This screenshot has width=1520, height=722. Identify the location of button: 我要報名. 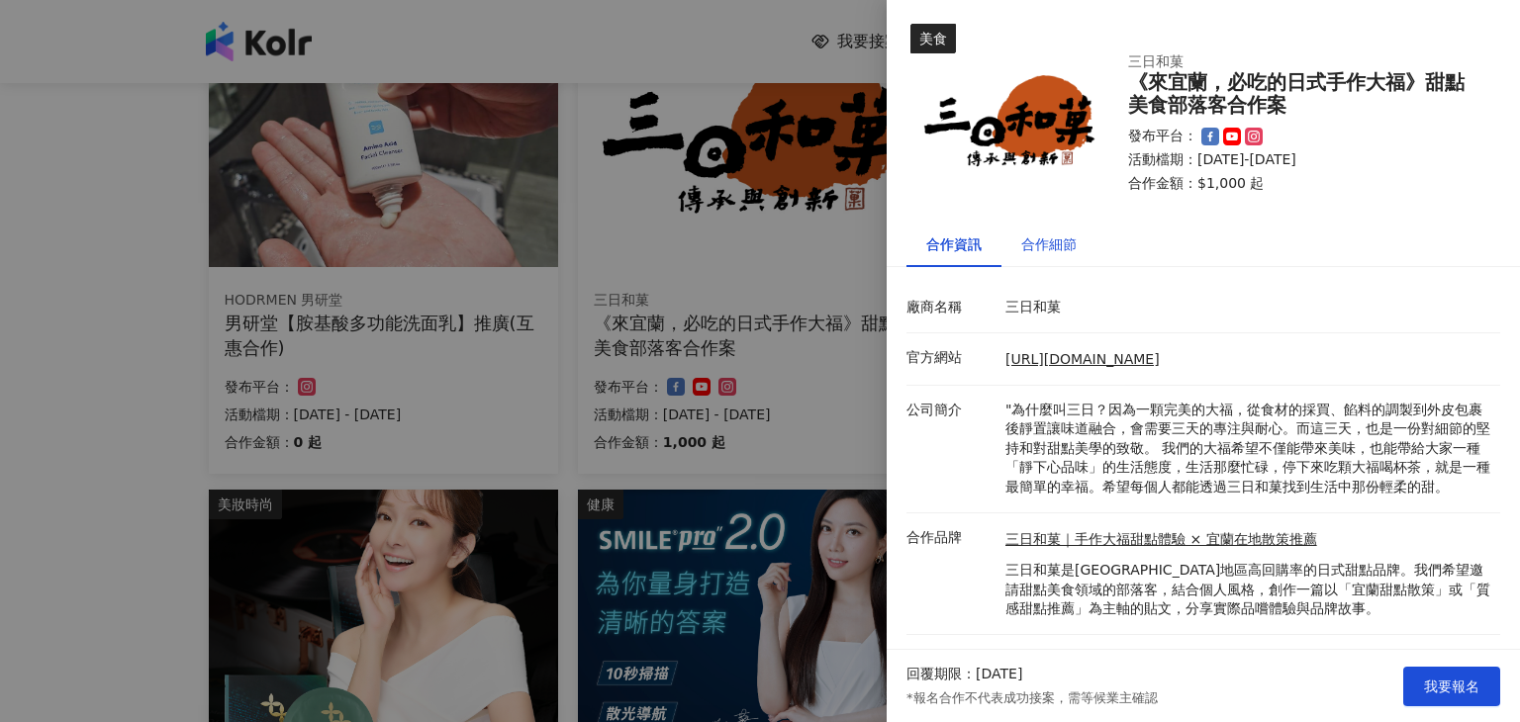
(1452, 687).